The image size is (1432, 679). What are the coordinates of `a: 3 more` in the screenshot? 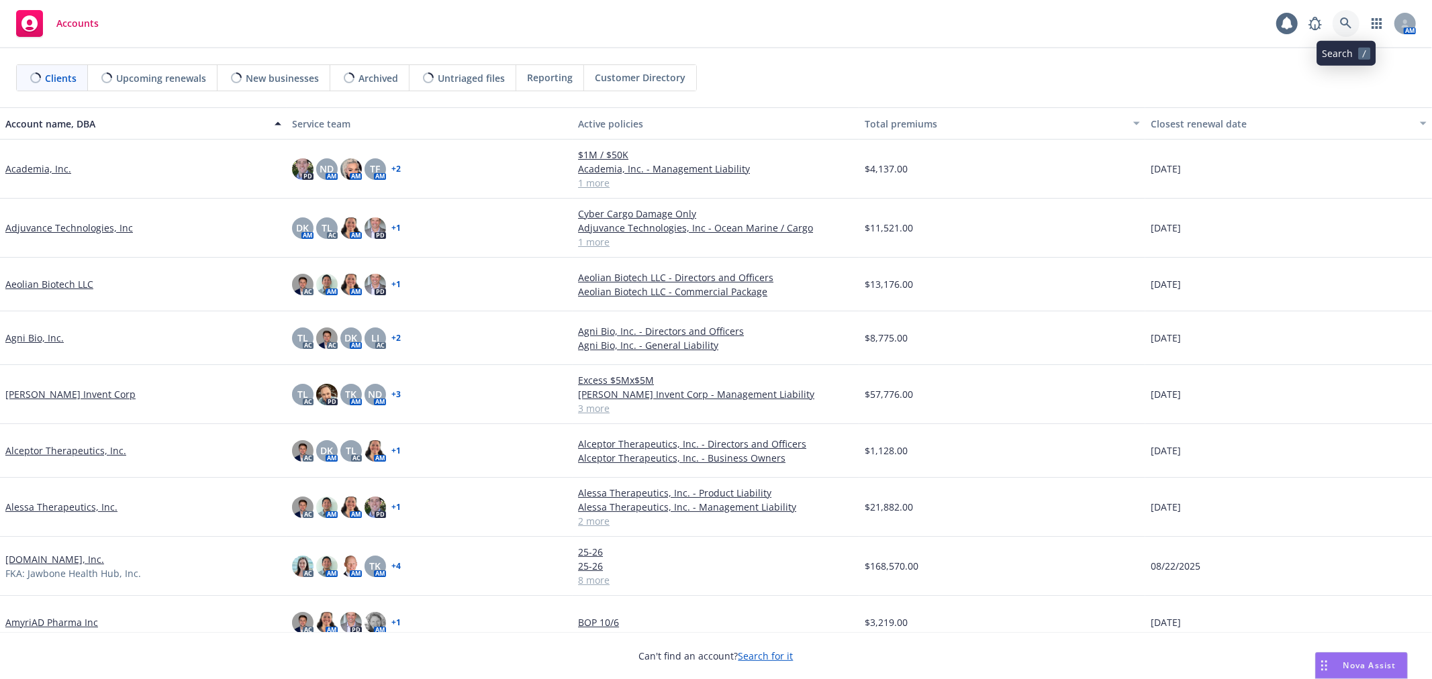 It's located at (716, 408).